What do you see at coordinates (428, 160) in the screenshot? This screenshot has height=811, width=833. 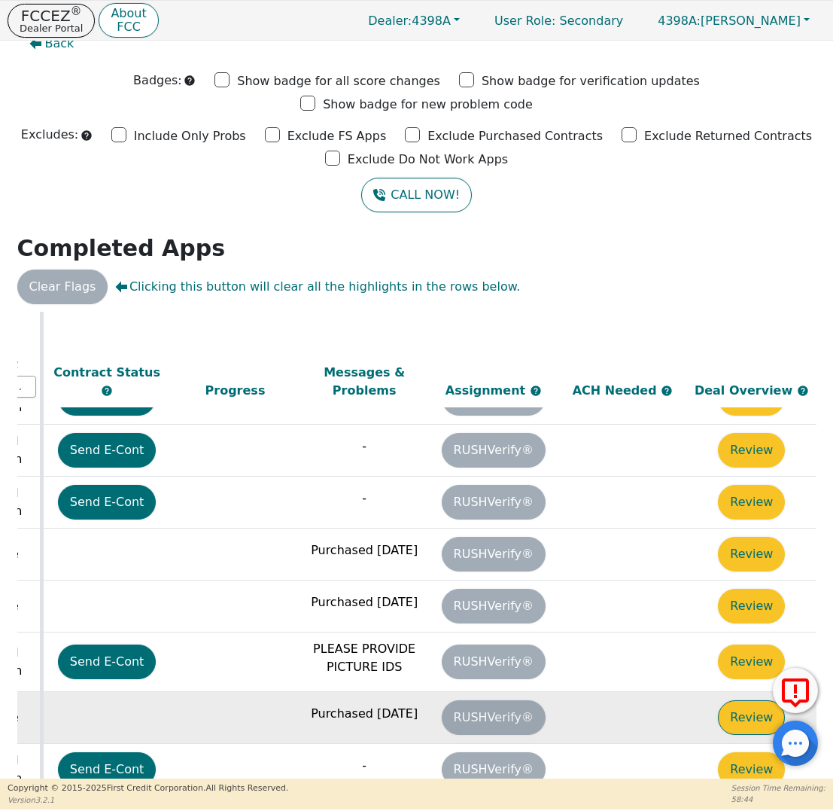 I see `p: Exclude Do Not Work Apps` at bounding box center [428, 160].